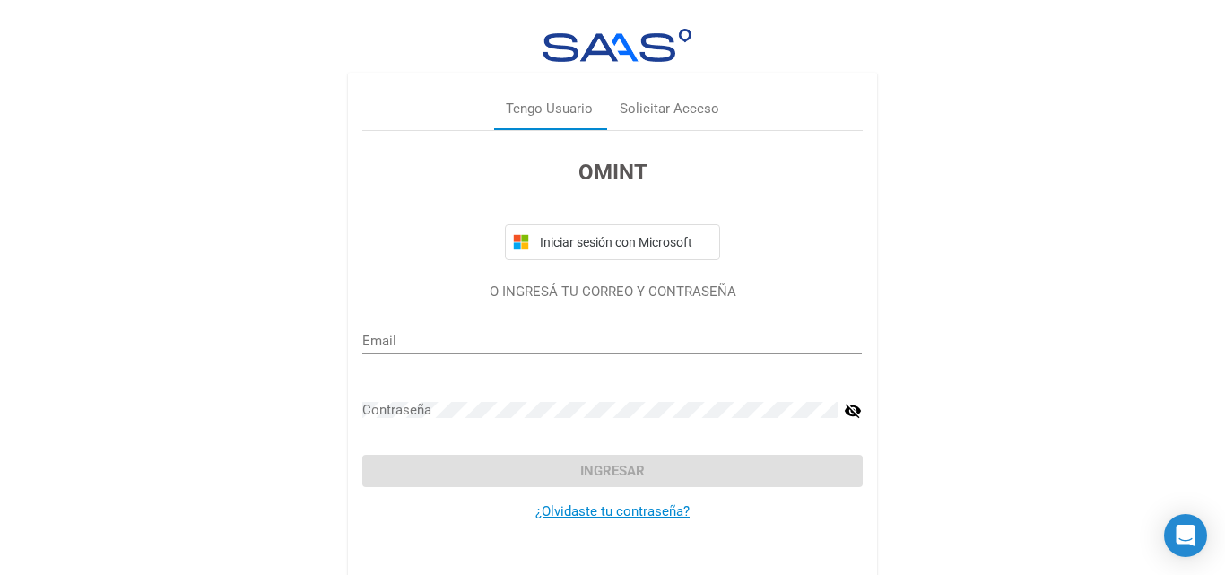 This screenshot has width=1225, height=575. What do you see at coordinates (852, 411) in the screenshot?
I see `mat-icon: visibility_off` at bounding box center [852, 411].